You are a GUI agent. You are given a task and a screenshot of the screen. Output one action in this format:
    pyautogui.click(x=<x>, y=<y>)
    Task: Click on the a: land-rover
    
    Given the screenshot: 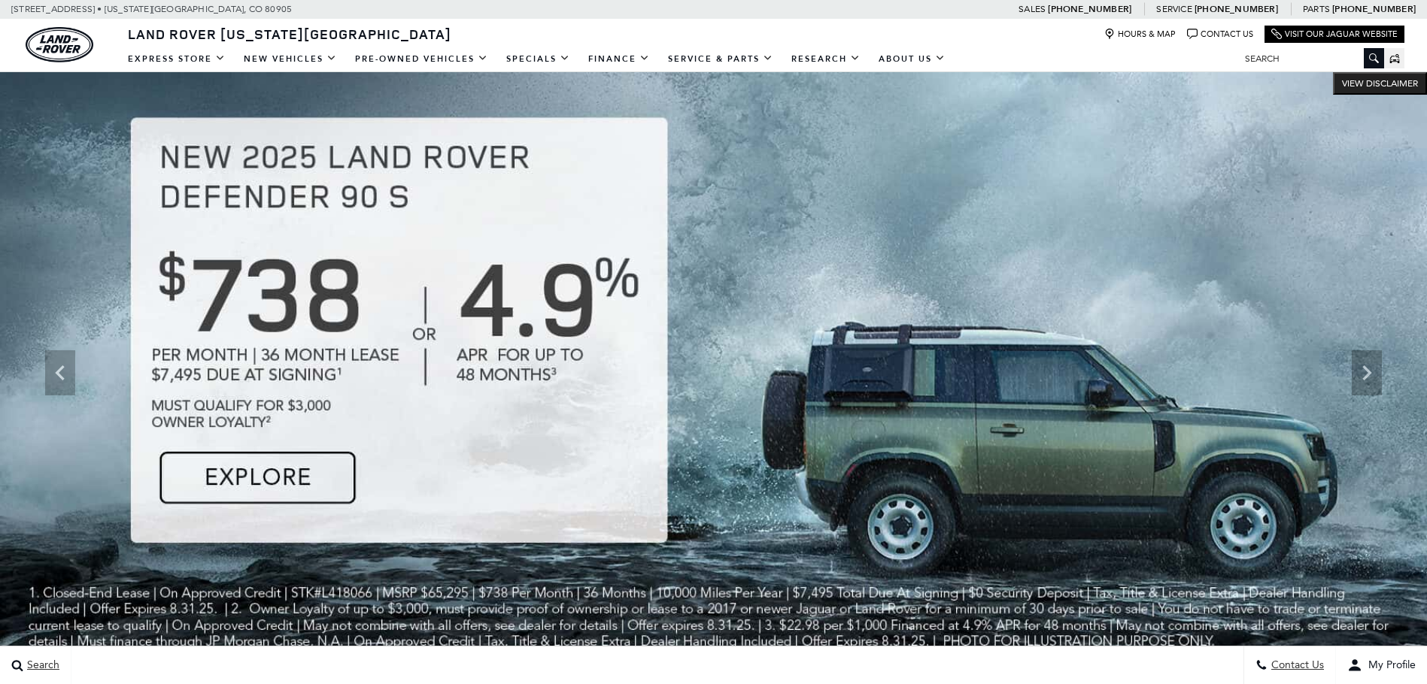 What is the action you would take?
    pyautogui.click(x=59, y=44)
    